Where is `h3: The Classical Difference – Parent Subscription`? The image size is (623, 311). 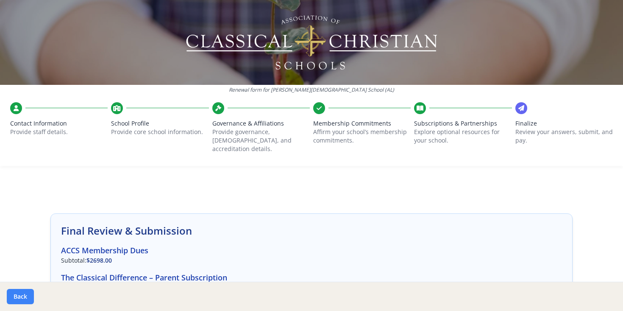
h3: The Classical Difference – Parent Subscription is located at coordinates (311, 277).